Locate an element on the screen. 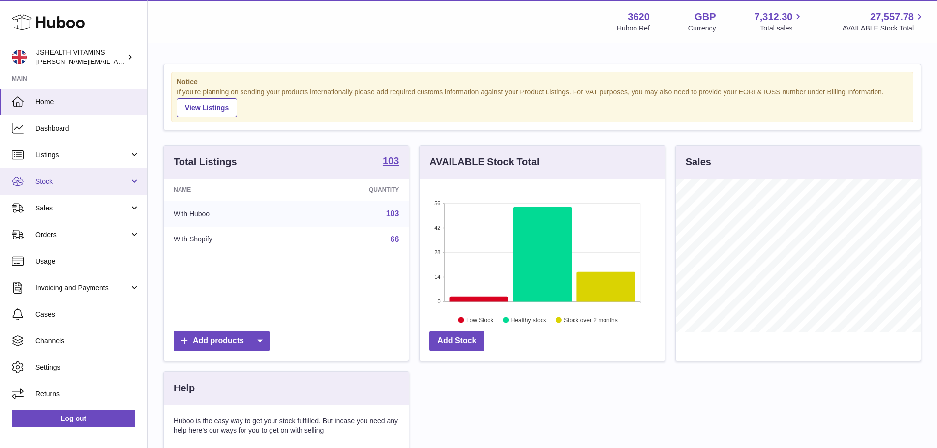 Image resolution: width=937 pixels, height=448 pixels. img: francesca@jshealthvitamins.com is located at coordinates (19, 57).